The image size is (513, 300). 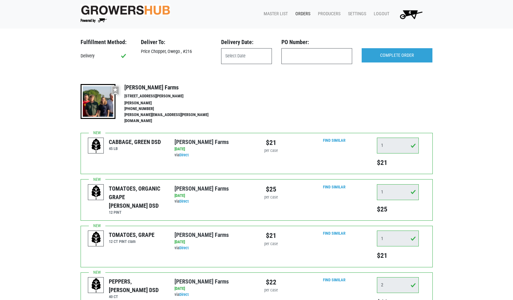 I want to click on div: TOMATOES, GRAPE, so click(x=132, y=235).